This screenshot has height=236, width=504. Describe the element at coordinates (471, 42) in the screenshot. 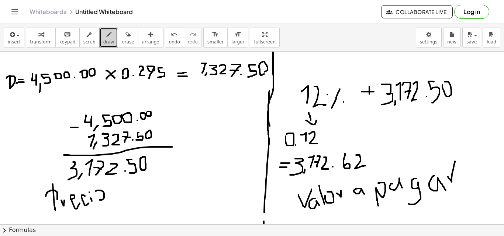

I see `span: save` at that location.